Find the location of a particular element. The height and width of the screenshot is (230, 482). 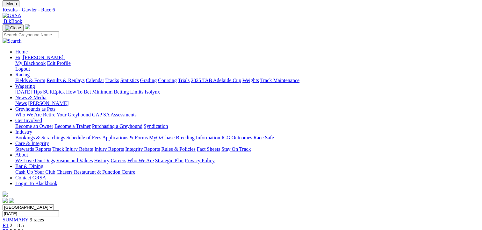

a: Strategic Plan is located at coordinates (169, 160).